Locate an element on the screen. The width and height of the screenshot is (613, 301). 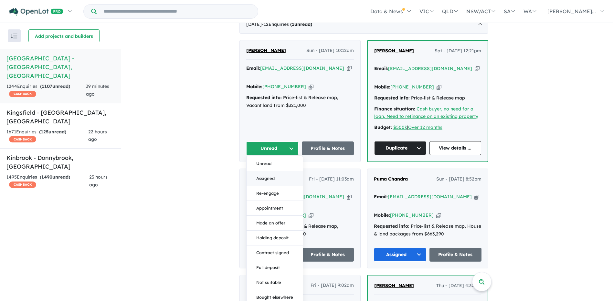
span: 1 is located at coordinates (293, 24).